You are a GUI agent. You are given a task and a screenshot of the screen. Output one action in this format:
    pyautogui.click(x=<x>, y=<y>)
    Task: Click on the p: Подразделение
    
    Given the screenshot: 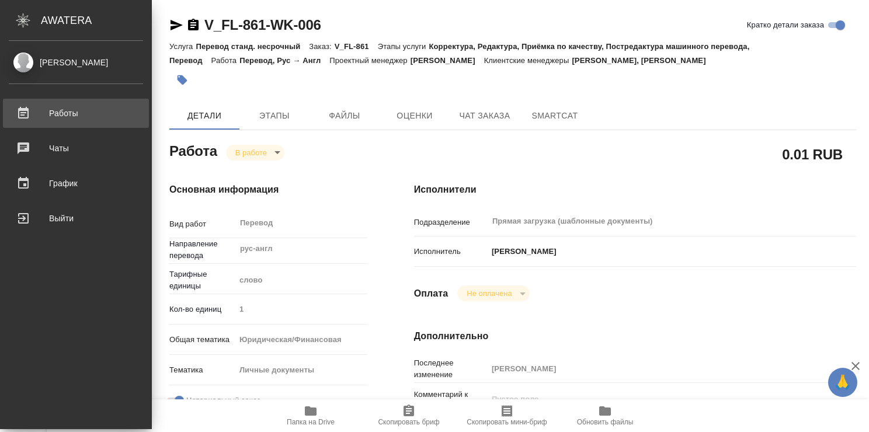 What is the action you would take?
    pyautogui.click(x=451, y=222)
    